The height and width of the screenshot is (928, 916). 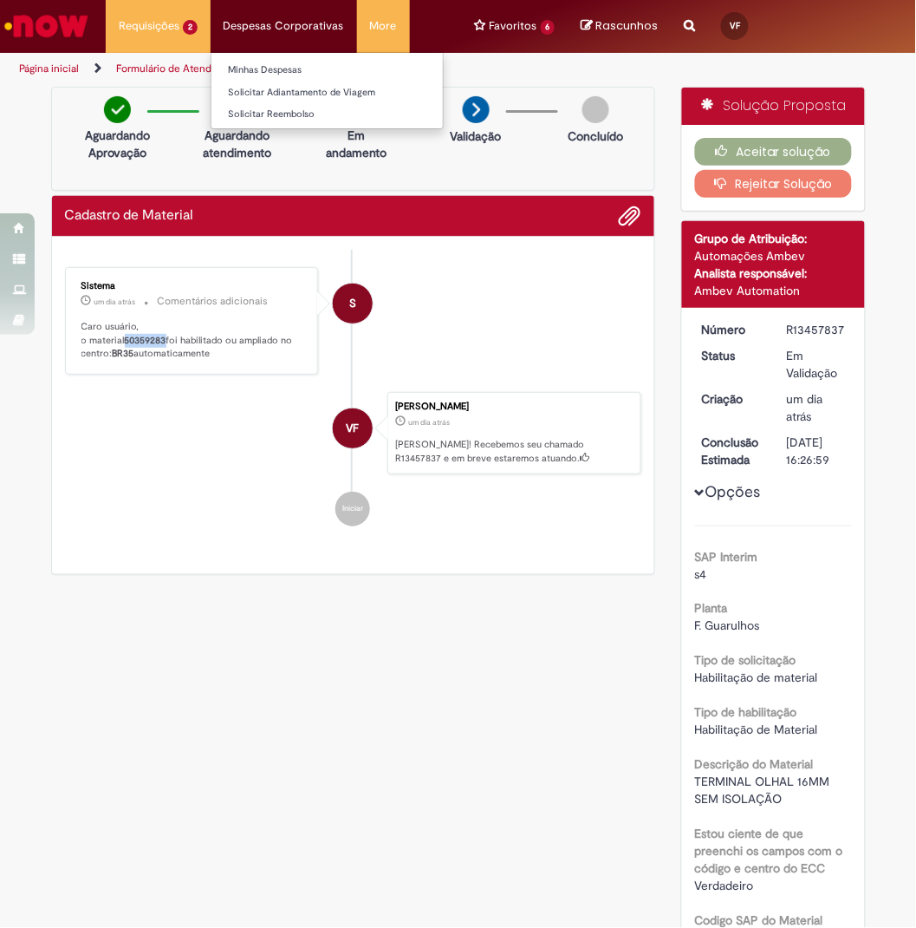 What do you see at coordinates (354, 433) in the screenshot?
I see `li: Victoria Vieira Fonseca` at bounding box center [354, 433].